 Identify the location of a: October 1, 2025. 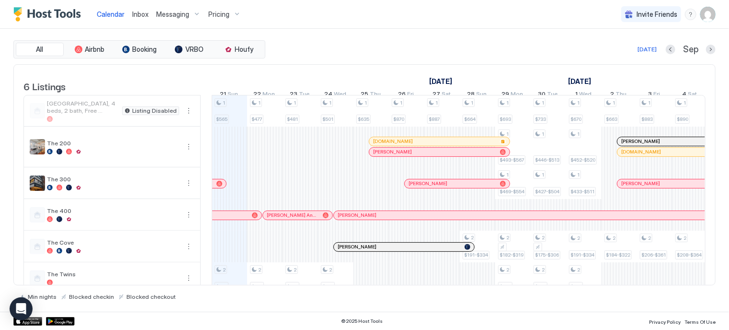
(580, 81).